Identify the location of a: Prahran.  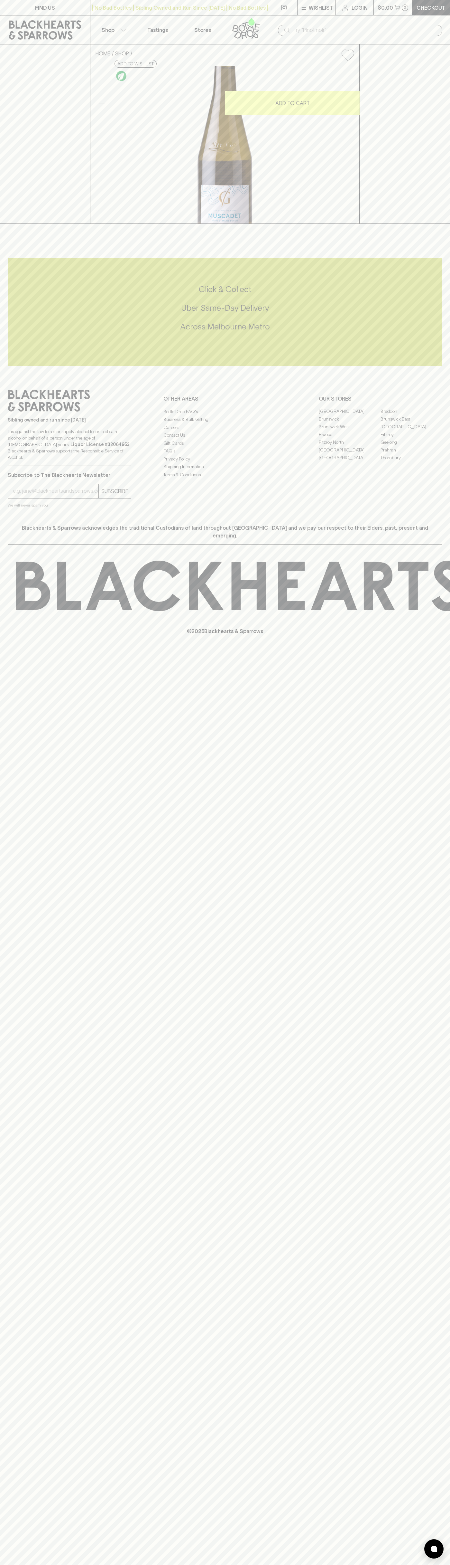
(412, 450).